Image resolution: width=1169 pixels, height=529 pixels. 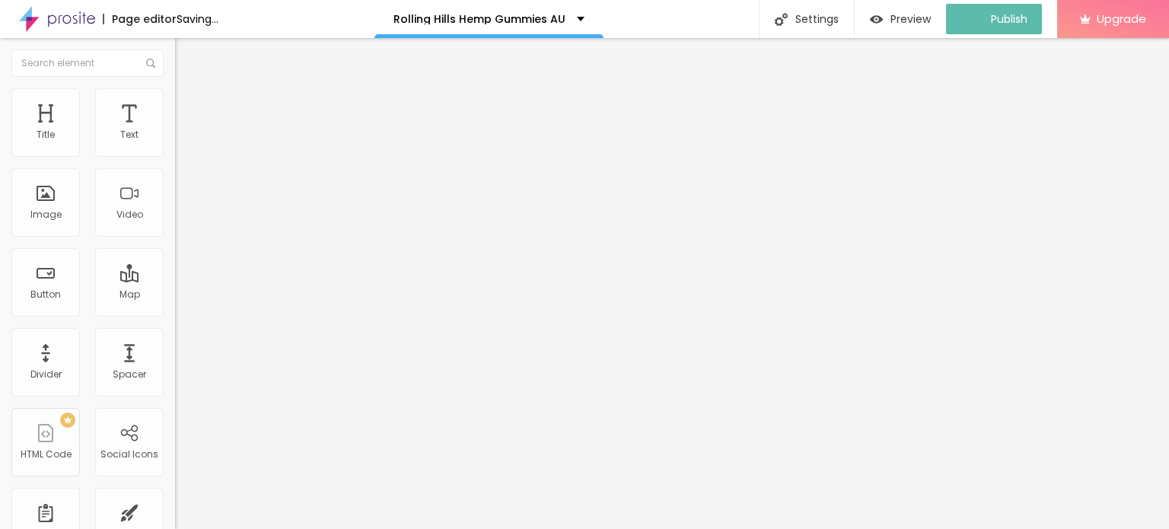 I want to click on span: Upgrade, so click(x=1121, y=18).